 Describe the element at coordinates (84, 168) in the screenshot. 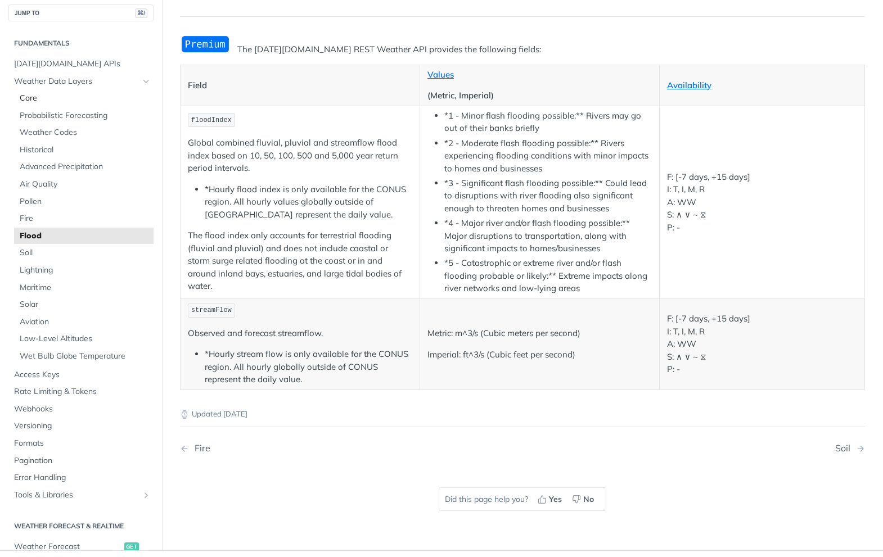

I see `a: Advanced Precipitation` at that location.